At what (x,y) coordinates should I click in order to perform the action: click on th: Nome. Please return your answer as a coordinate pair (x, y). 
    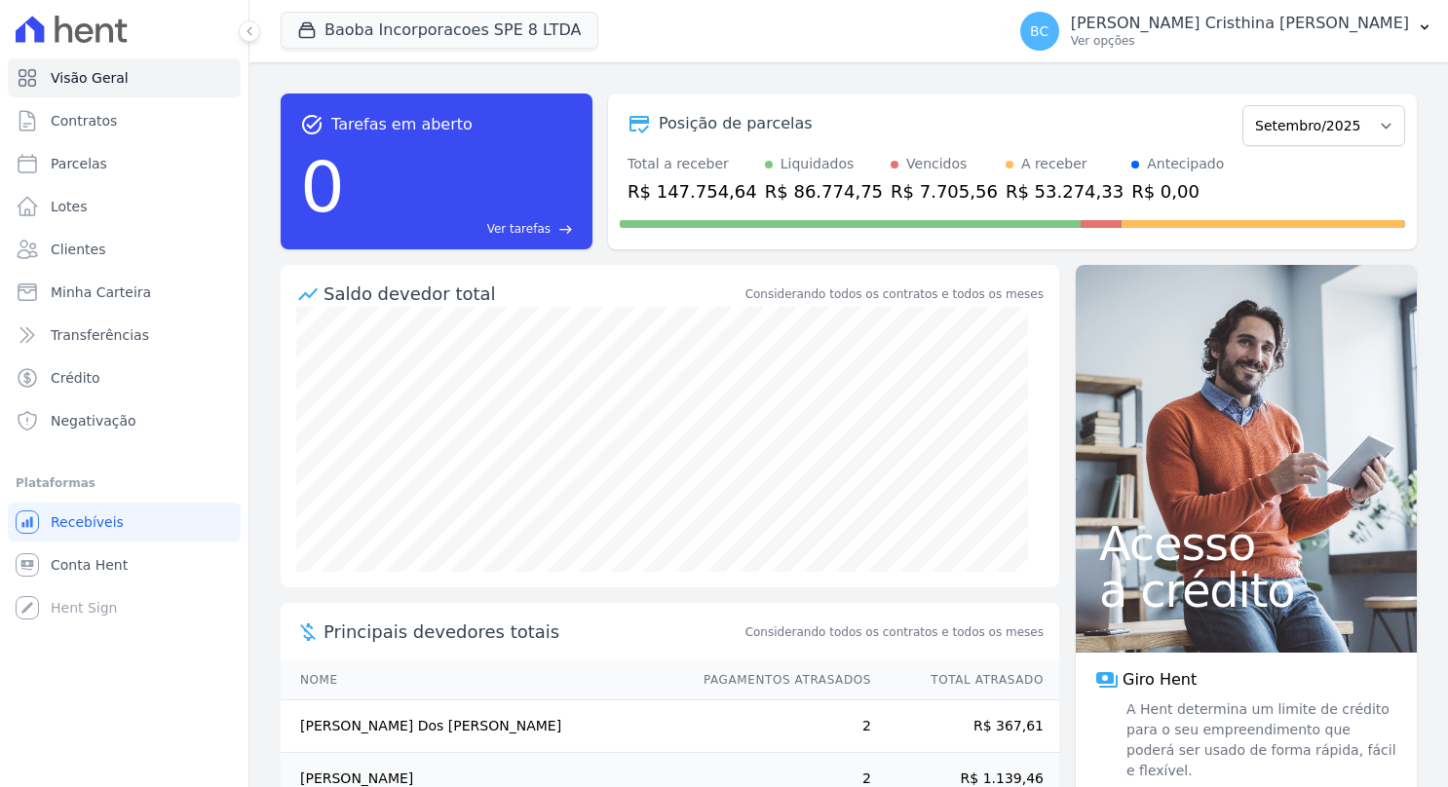
    Looking at the image, I should click on (482, 680).